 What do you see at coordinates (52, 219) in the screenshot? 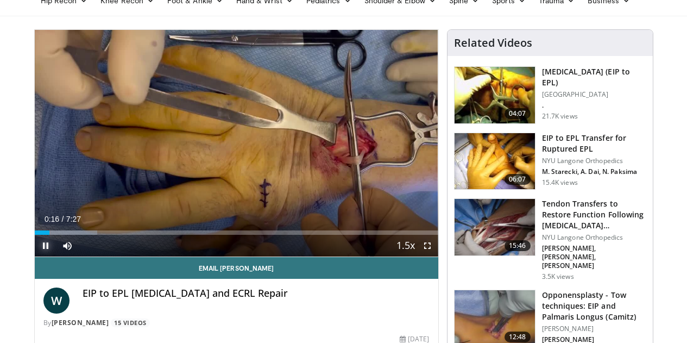
I see `span: 0:16` at bounding box center [52, 219].